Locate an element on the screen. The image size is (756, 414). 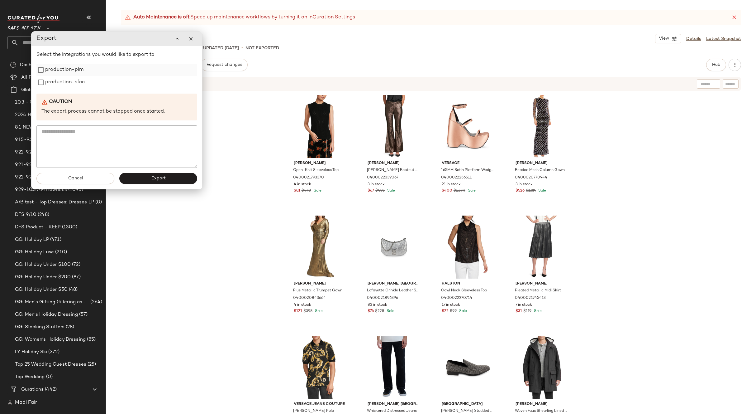
img: 0400020770944 is located at coordinates (542, 127).